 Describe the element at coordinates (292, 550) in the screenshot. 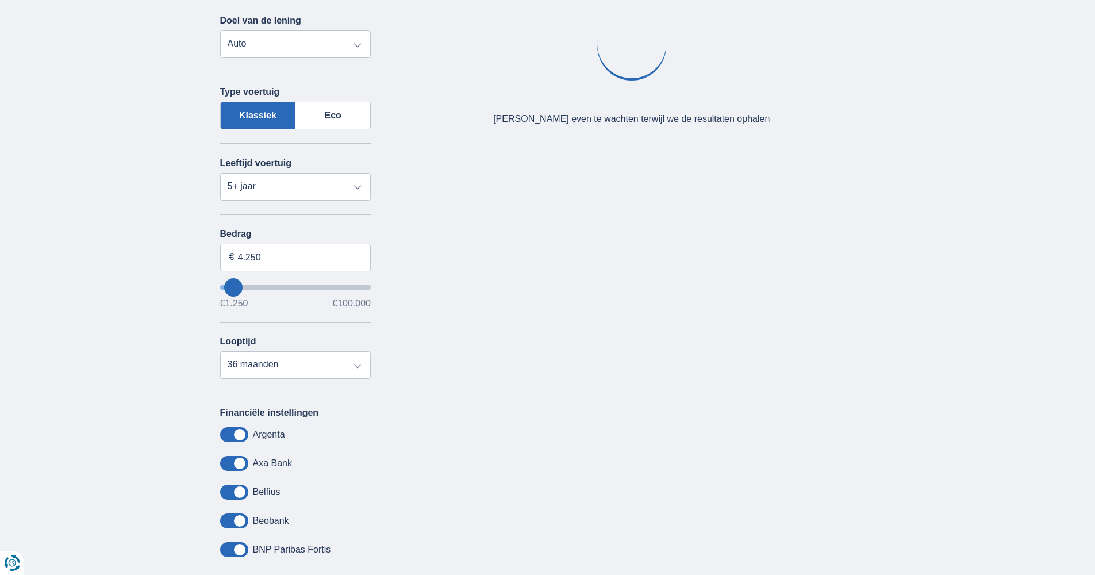

I see `label: BNP Paribas Fortis` at that location.